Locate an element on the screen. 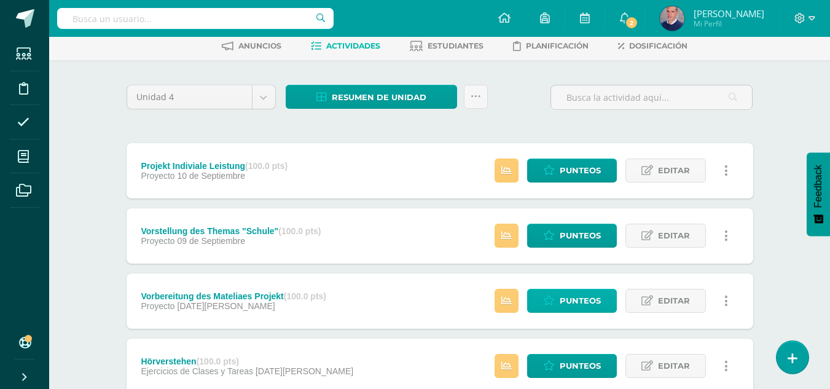 Image resolution: width=830 pixels, height=389 pixels. a: Planificación is located at coordinates (550, 46).